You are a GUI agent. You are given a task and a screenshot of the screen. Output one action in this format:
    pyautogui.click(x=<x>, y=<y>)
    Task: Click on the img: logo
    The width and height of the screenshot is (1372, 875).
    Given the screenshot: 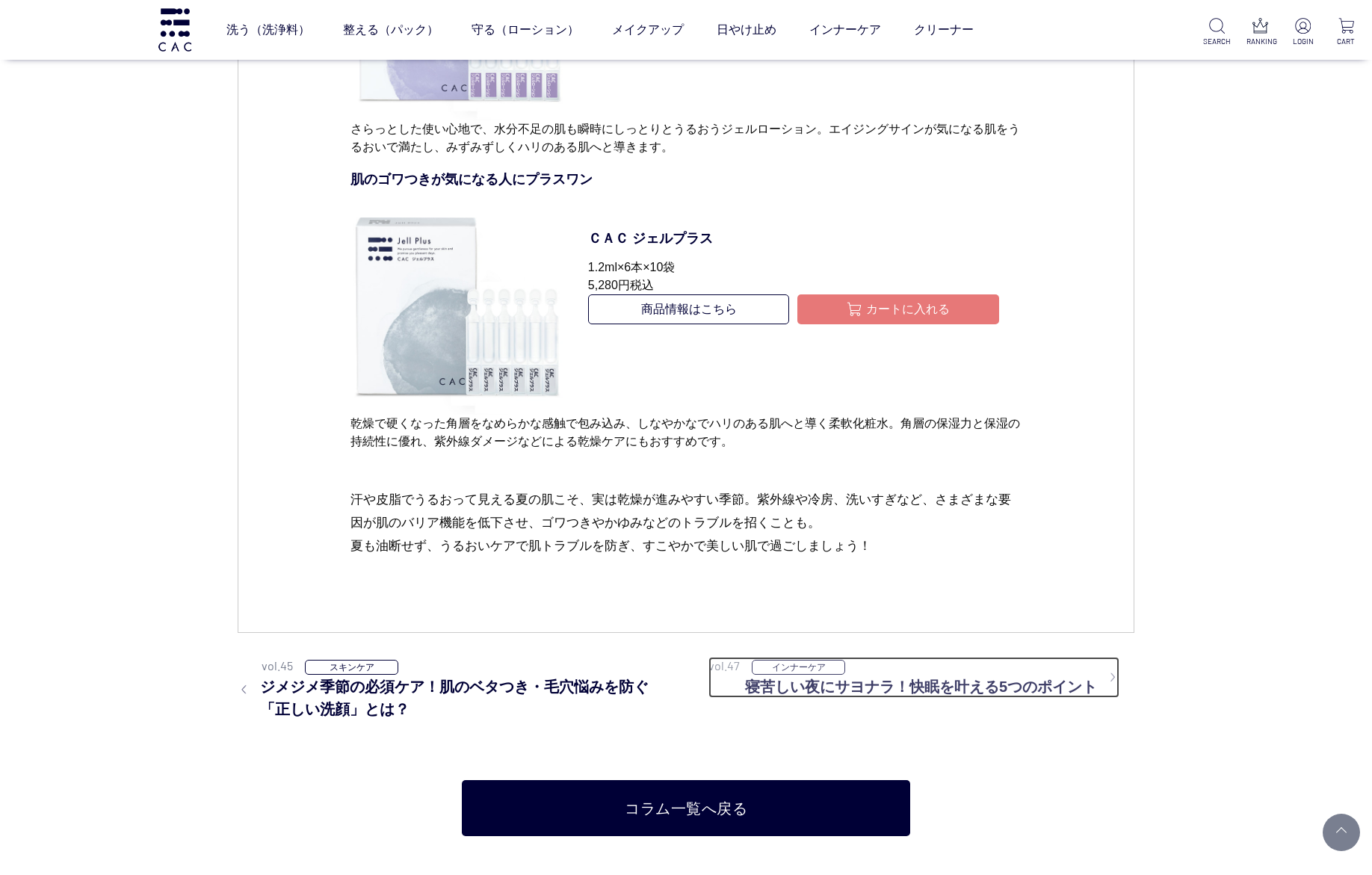 What is the action you would take?
    pyautogui.click(x=175, y=29)
    